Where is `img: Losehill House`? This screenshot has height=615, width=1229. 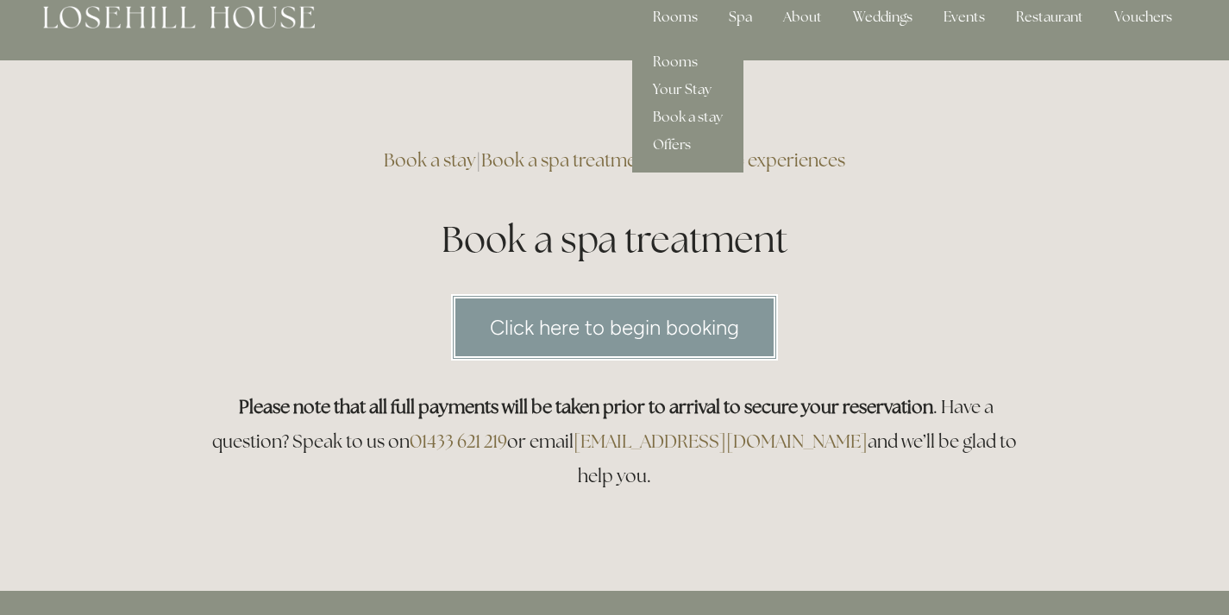
img: Losehill House is located at coordinates (179, 17).